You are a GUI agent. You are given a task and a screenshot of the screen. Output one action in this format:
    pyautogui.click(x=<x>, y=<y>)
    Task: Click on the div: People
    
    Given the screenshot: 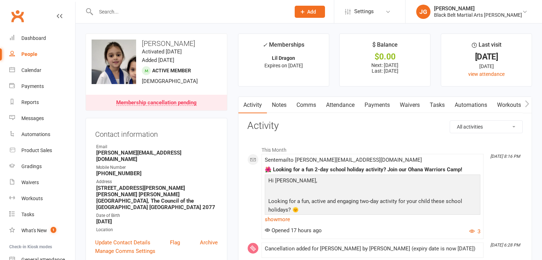 What is the action you would take?
    pyautogui.click(x=29, y=54)
    